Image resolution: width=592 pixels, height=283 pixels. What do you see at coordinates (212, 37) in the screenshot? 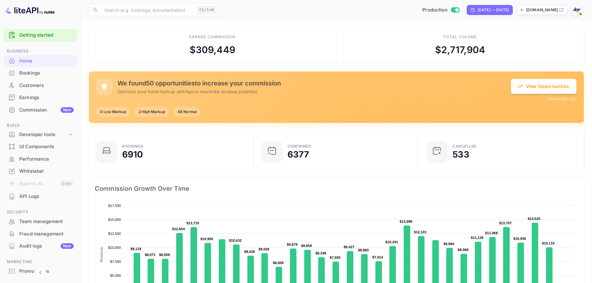
I see `div: Earned commission` at bounding box center [212, 37].